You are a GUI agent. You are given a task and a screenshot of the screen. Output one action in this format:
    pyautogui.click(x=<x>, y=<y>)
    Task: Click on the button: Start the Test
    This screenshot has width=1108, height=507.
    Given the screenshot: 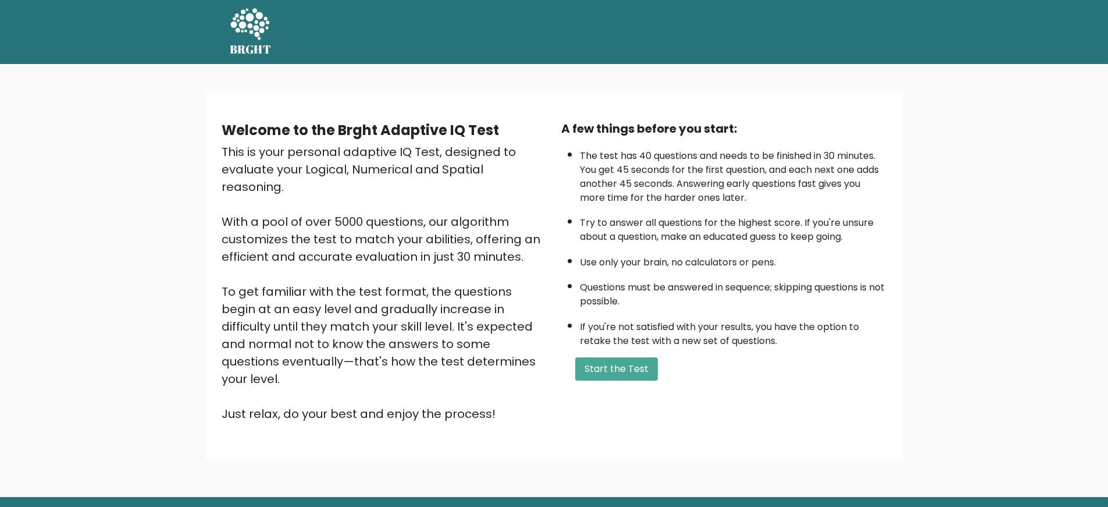 What is the action you would take?
    pyautogui.click(x=617, y=369)
    